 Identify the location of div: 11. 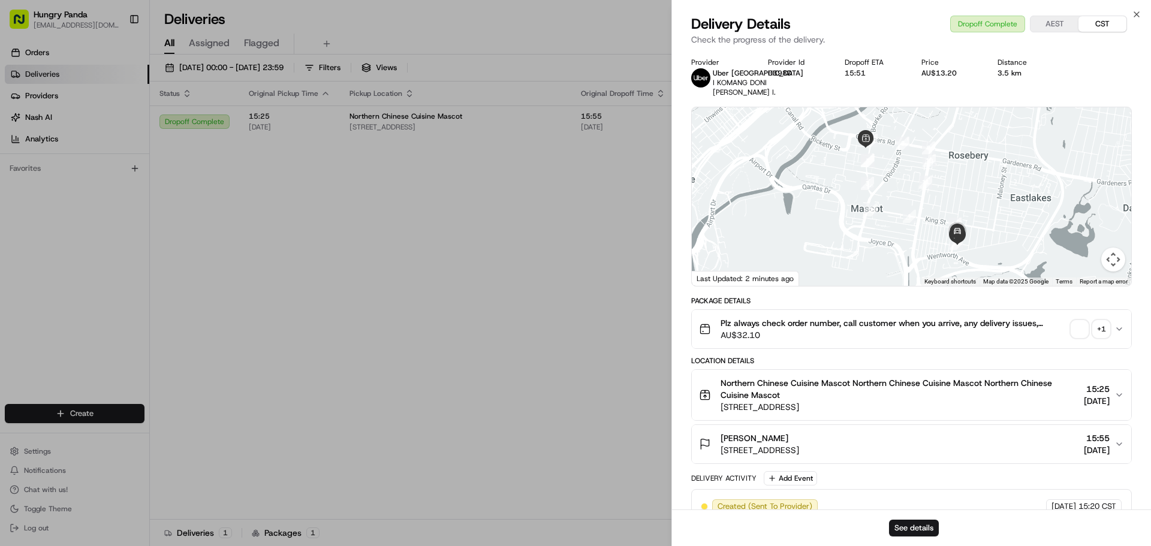
(926, 182).